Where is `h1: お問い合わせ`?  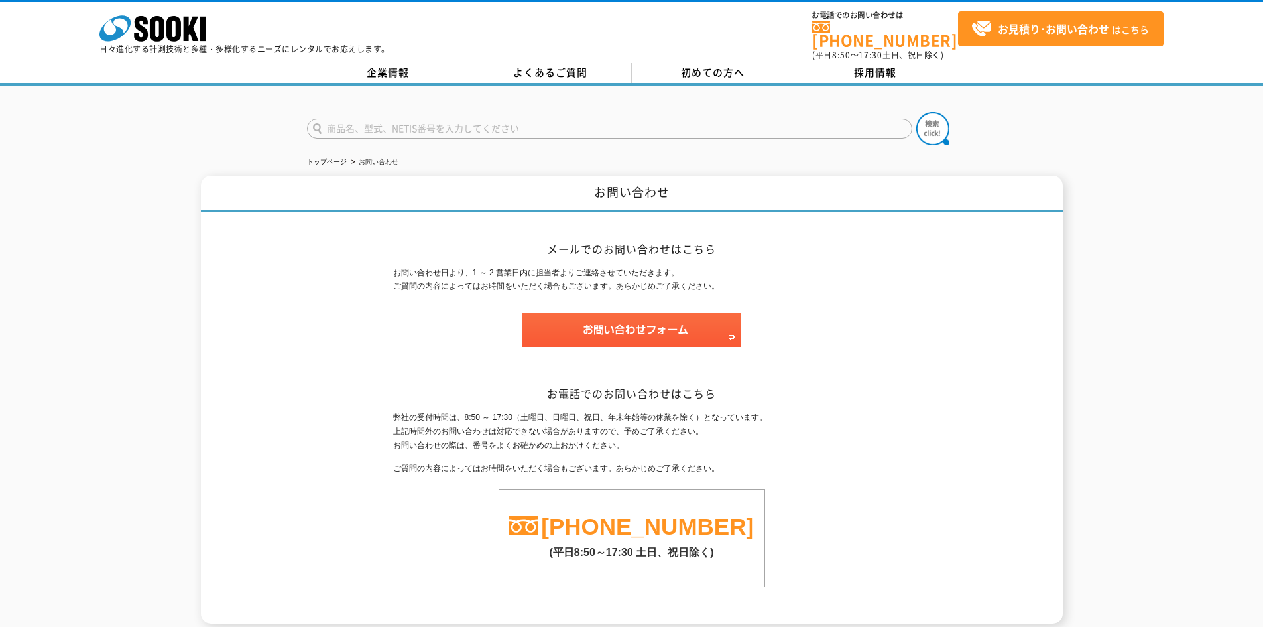
h1: お問い合わせ is located at coordinates (632, 194).